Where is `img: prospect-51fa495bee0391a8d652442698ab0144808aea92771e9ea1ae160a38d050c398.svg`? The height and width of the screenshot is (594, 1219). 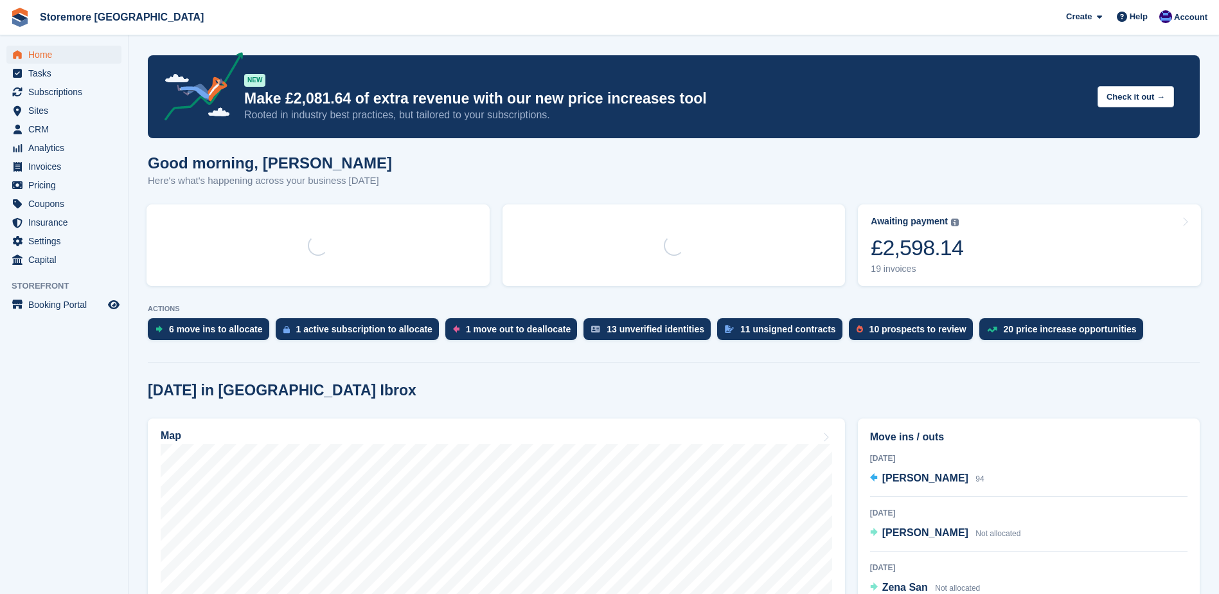
img: prospect-51fa495bee0391a8d652442698ab0144808aea92771e9ea1ae160a38d050c398.svg is located at coordinates (860, 329).